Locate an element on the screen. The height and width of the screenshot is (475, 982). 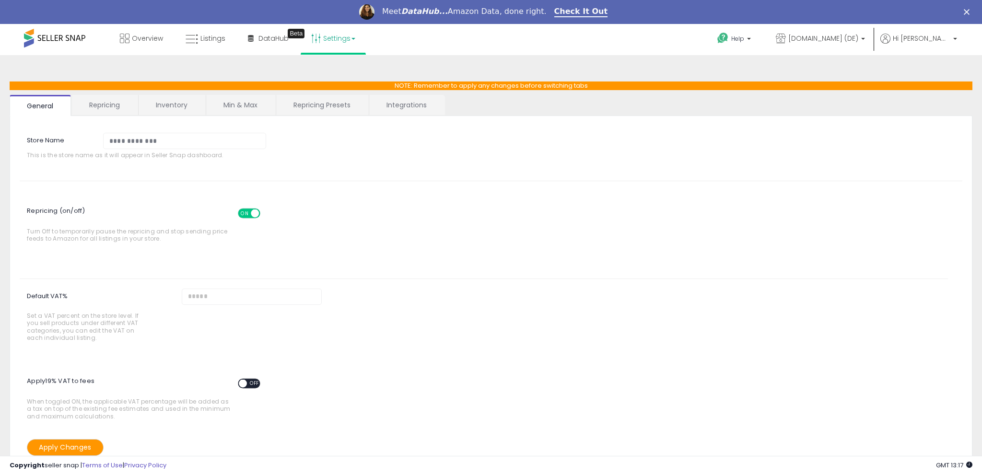
i: Get Help is located at coordinates (722, 38).